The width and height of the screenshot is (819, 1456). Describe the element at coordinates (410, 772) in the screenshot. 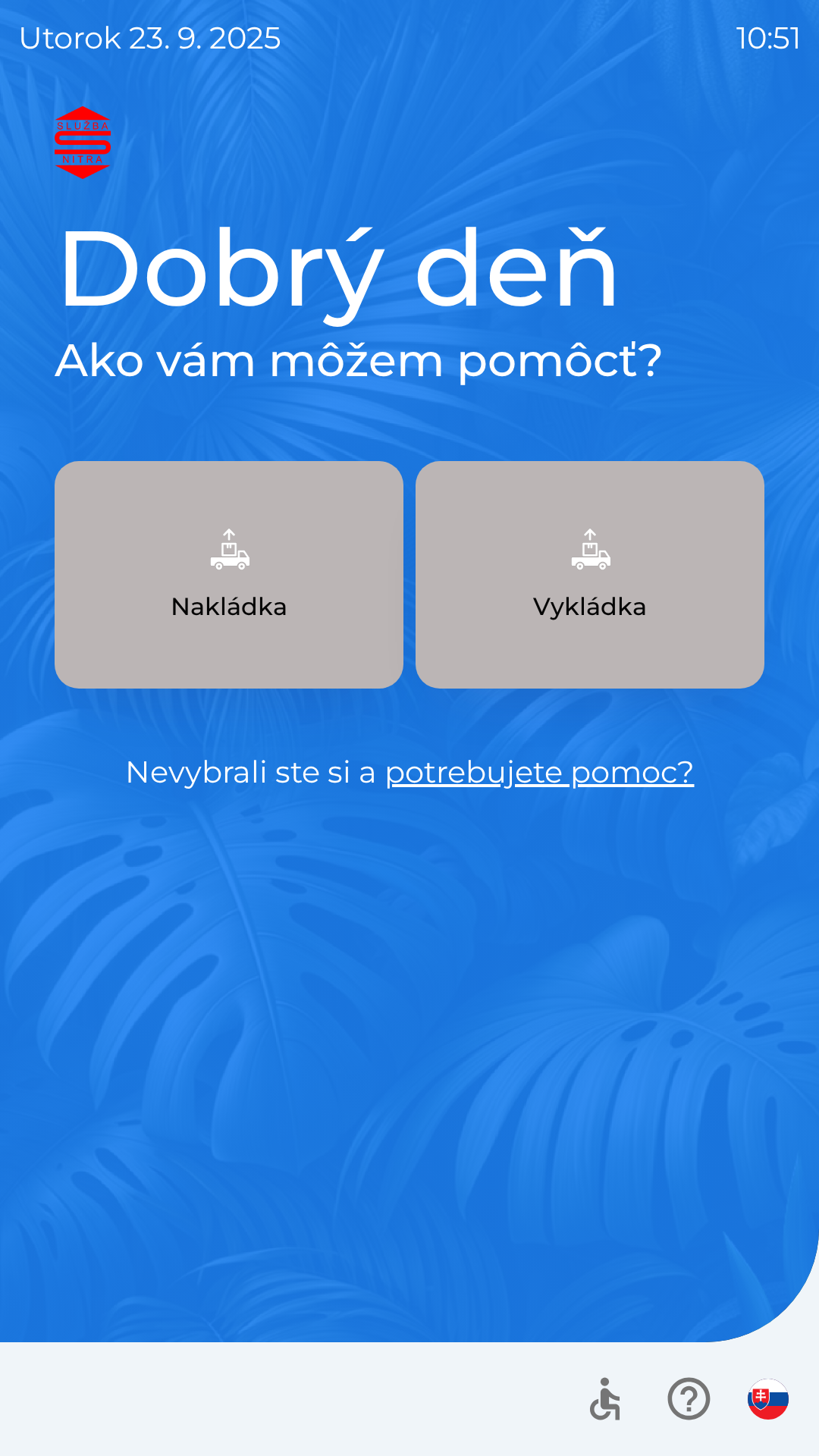

I see `p: Nevybrali ste si a` at that location.